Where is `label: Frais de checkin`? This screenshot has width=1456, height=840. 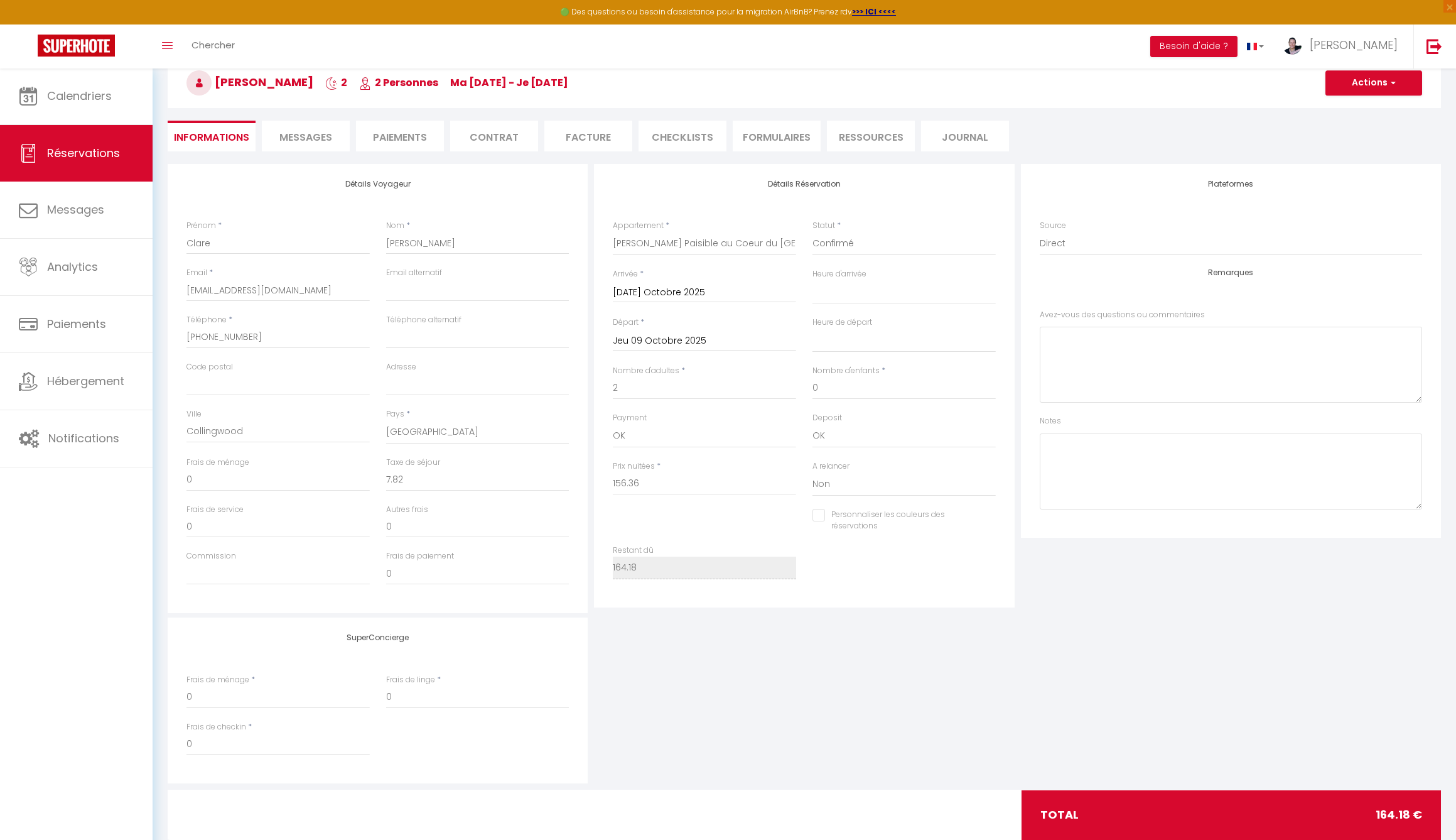
label: Frais de checkin is located at coordinates (216, 727).